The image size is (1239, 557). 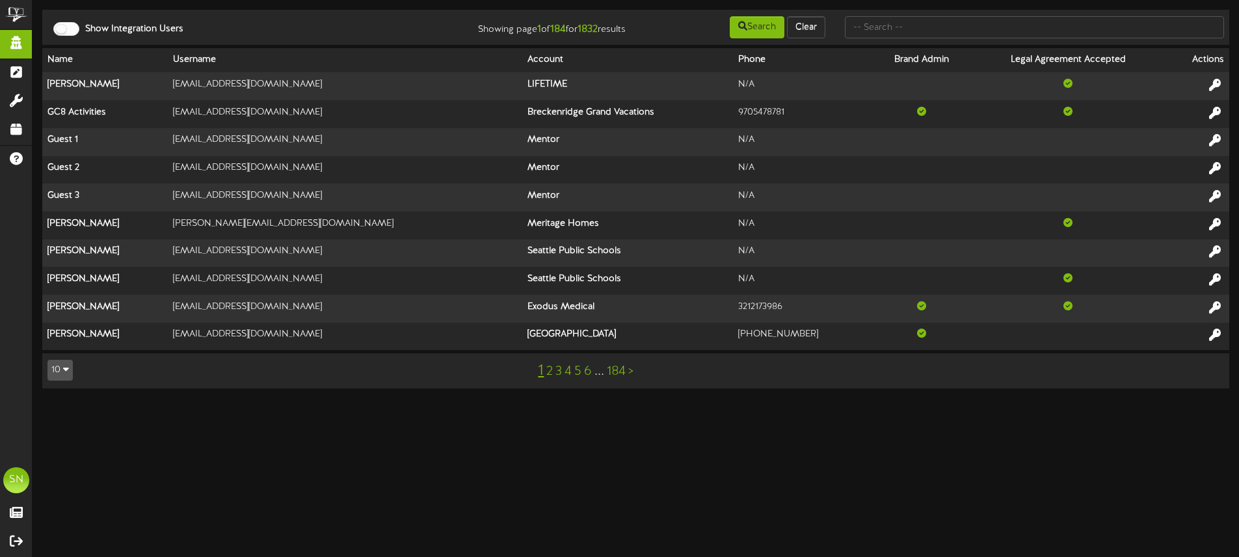 I want to click on strong: 1832, so click(x=587, y=29).